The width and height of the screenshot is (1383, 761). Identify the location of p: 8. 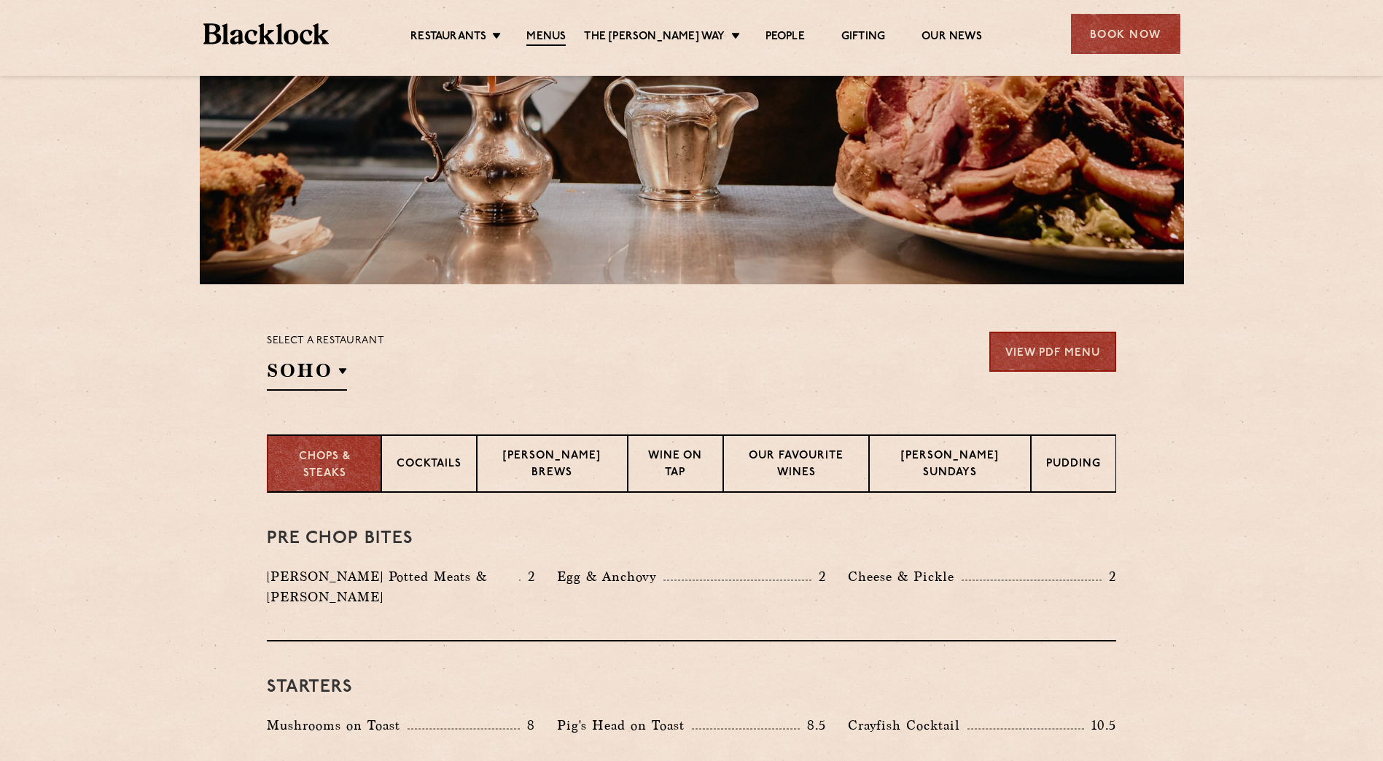
(527, 725).